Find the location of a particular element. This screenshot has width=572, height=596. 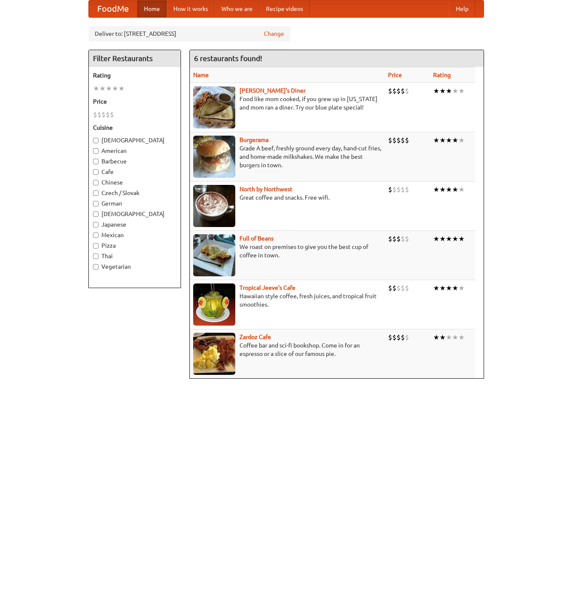

img: beans.jpg is located at coordinates (214, 255).